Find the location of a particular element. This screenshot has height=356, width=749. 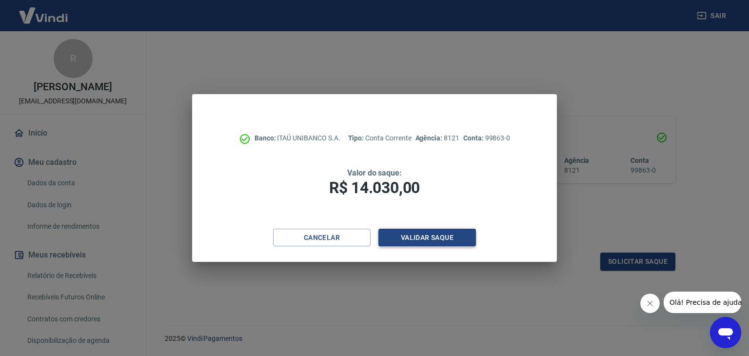

p: 8121 is located at coordinates (437, 138).